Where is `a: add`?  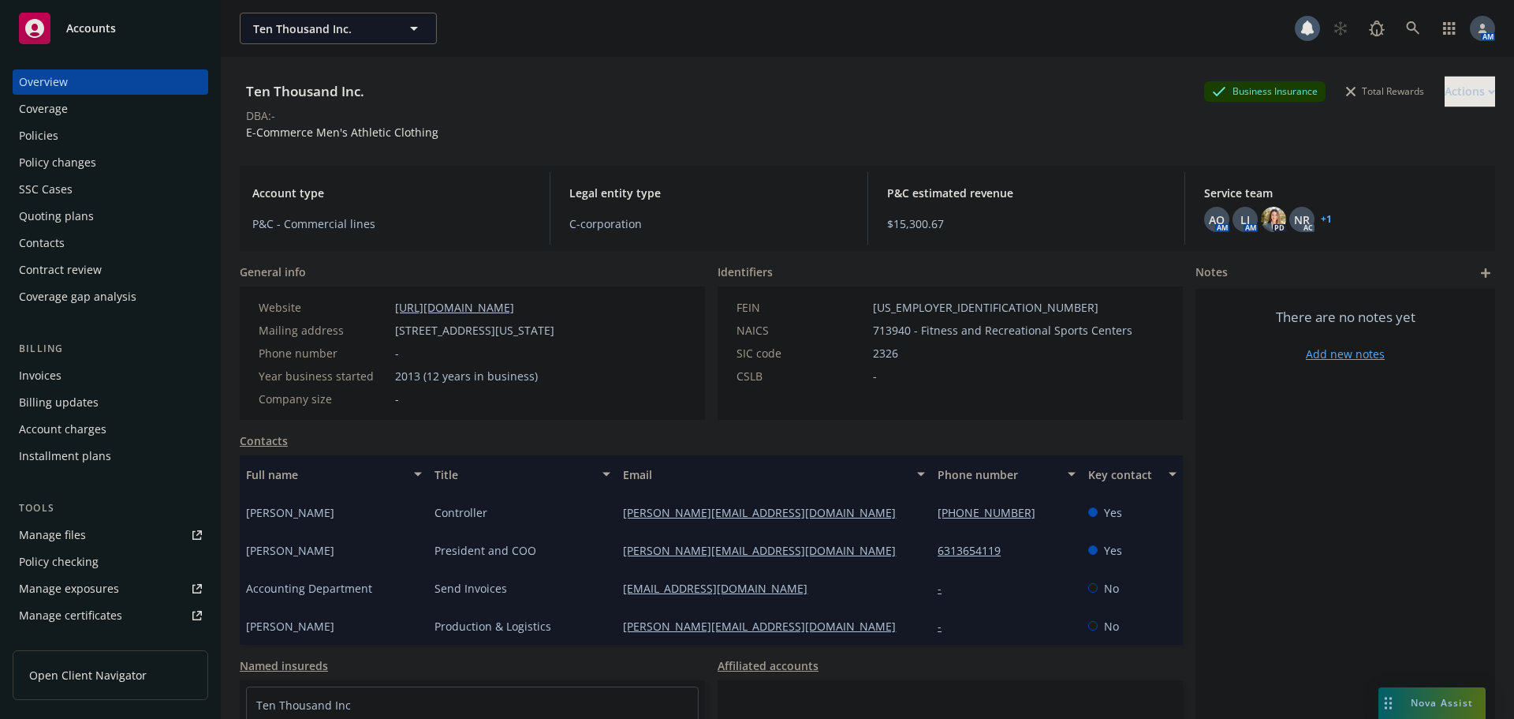 a: add is located at coordinates (1486, 273).